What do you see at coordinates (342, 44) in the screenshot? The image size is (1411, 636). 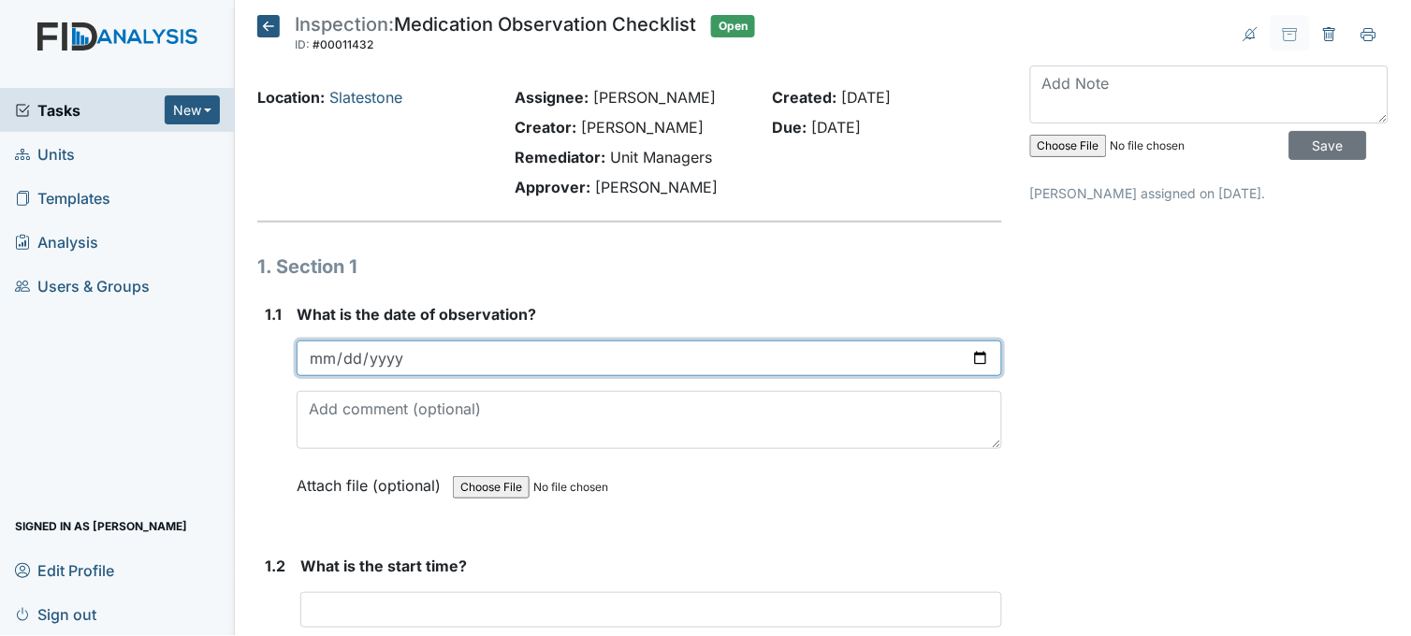 I see `span: #00011432` at bounding box center [342, 44].